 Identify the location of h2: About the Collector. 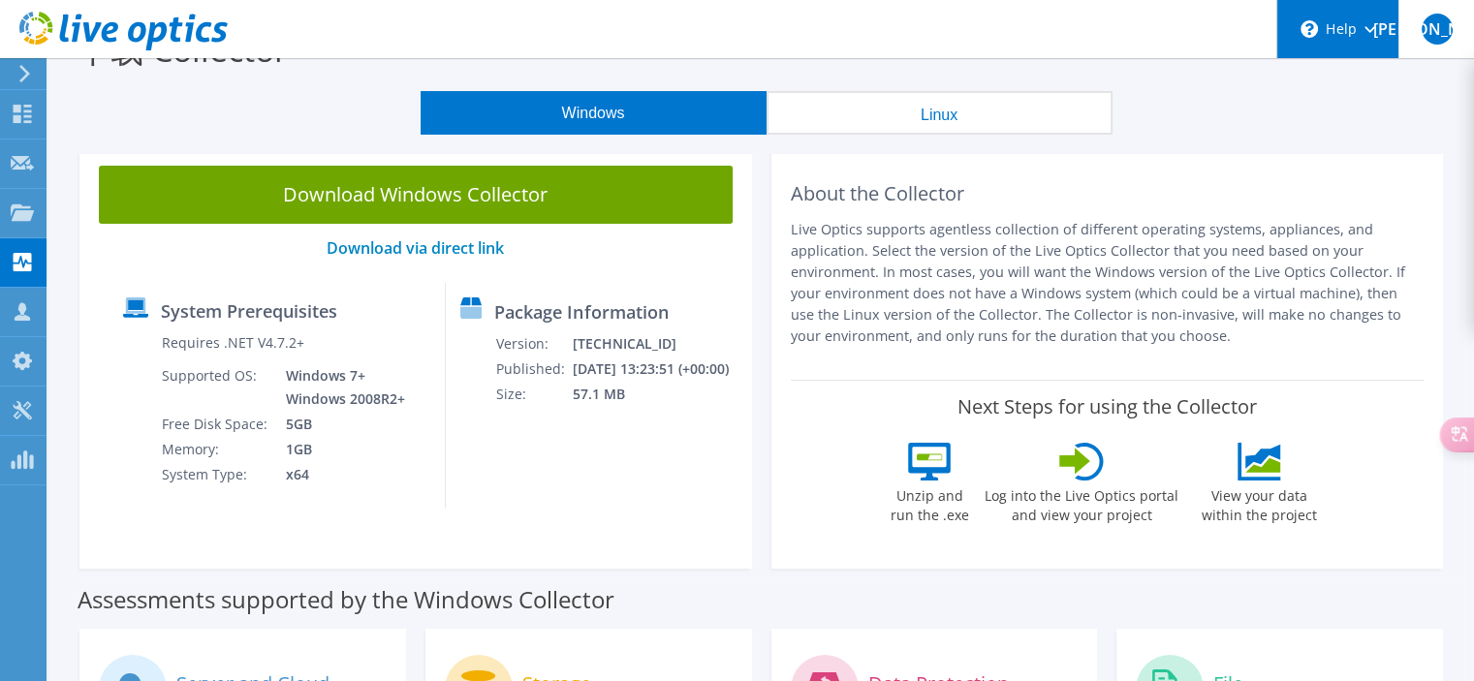
(1108, 194).